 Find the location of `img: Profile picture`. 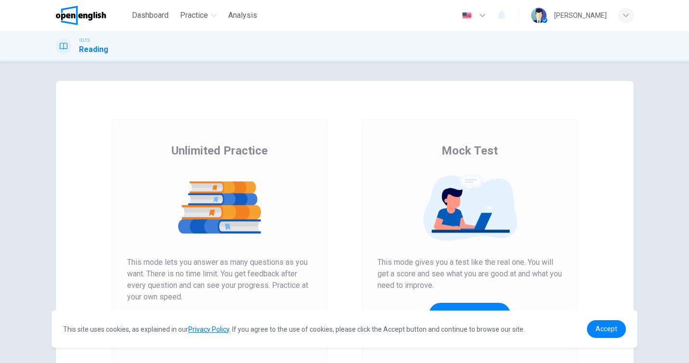

img: Profile picture is located at coordinates (539, 15).